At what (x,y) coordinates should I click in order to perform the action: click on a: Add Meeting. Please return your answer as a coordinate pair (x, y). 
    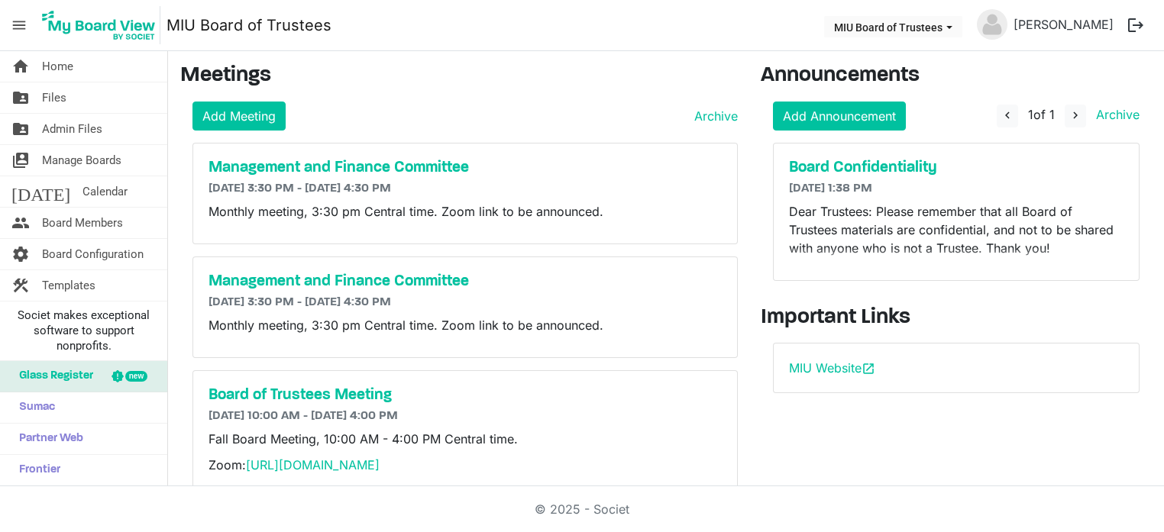
    Looking at the image, I should click on (239, 116).